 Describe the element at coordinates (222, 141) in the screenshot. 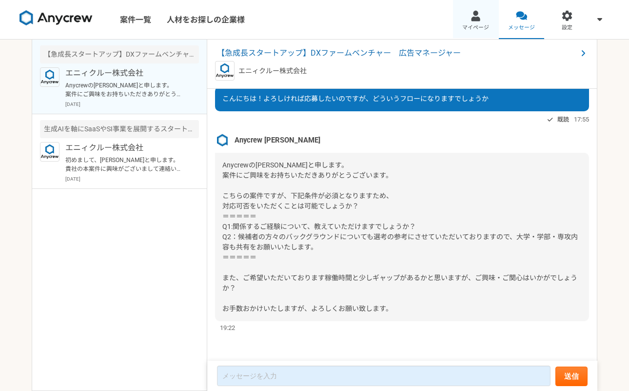

I see `img: %E3%82%B9%E3%82%AF%E3%83%AA%E3%83%BC%E3%83%B3%E3%82%B7%E3%83%A7%E3%83%83%E3%83%88_2025-08-07_21.4...` at that location.